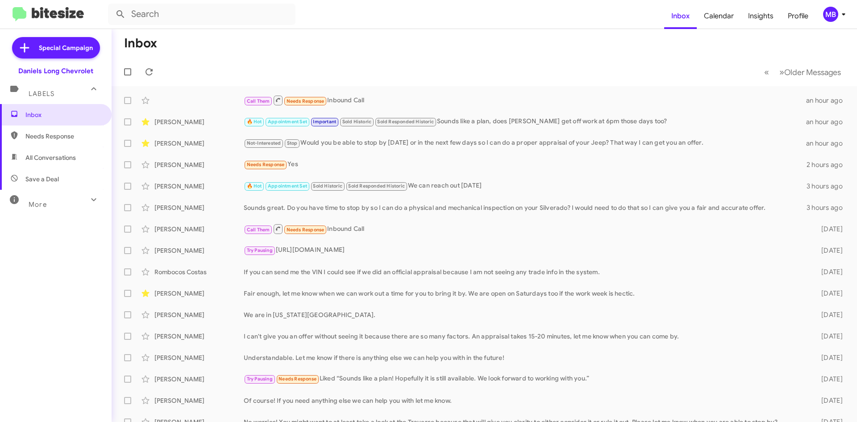 The width and height of the screenshot is (857, 422). I want to click on span: Important, so click(325, 121).